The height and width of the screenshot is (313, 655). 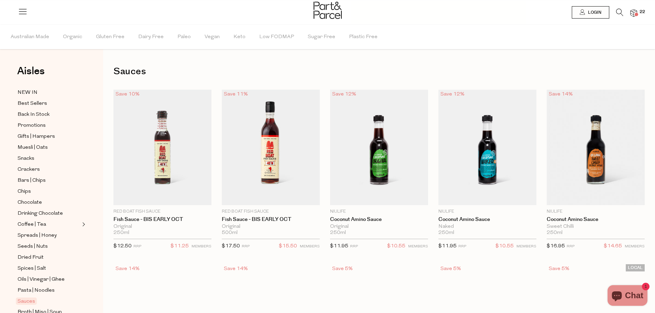 What do you see at coordinates (83, 225) in the screenshot?
I see `button: Expand/Collapse Coffee | Tea` at bounding box center [83, 225].